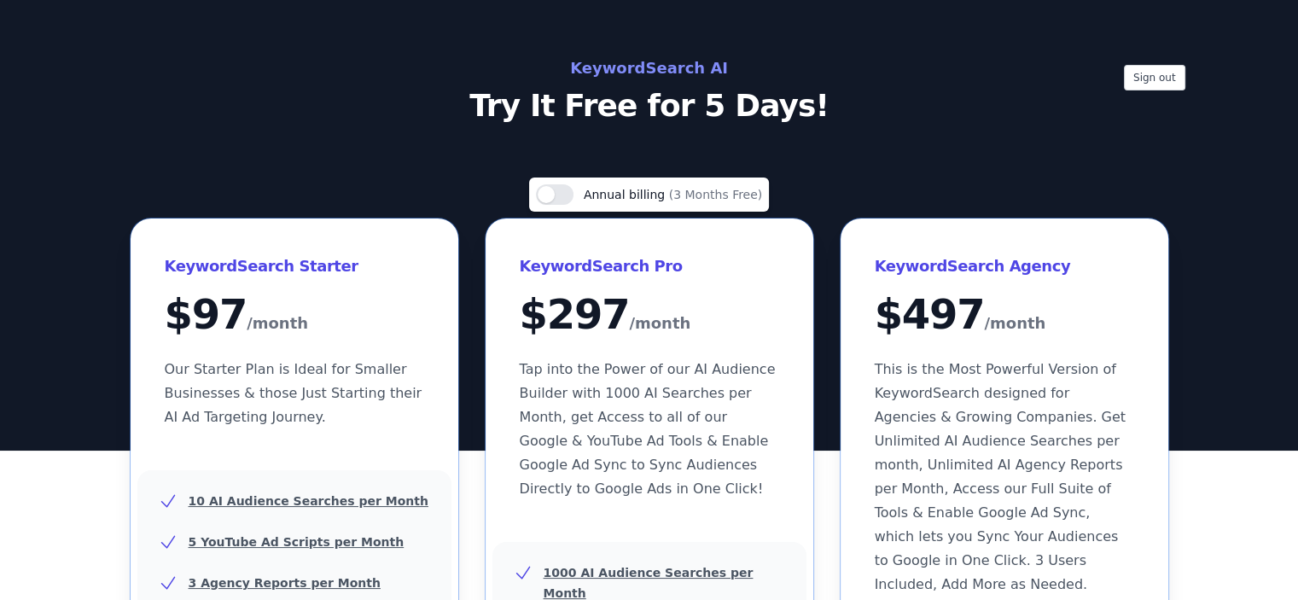 This screenshot has height=600, width=1298. I want to click on span: Annual billing, so click(626, 194).